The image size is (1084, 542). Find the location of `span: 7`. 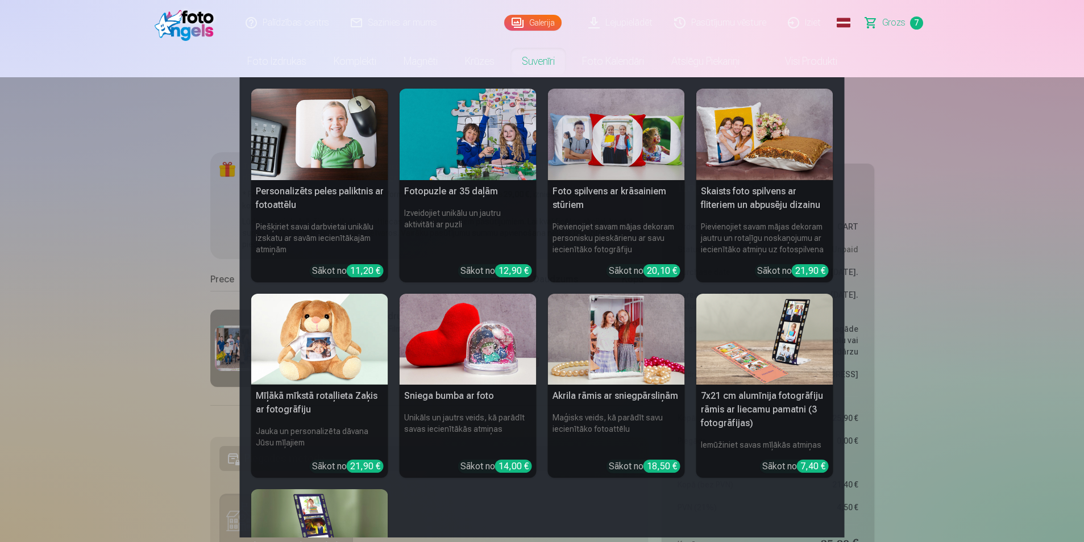

span: 7 is located at coordinates (916, 23).